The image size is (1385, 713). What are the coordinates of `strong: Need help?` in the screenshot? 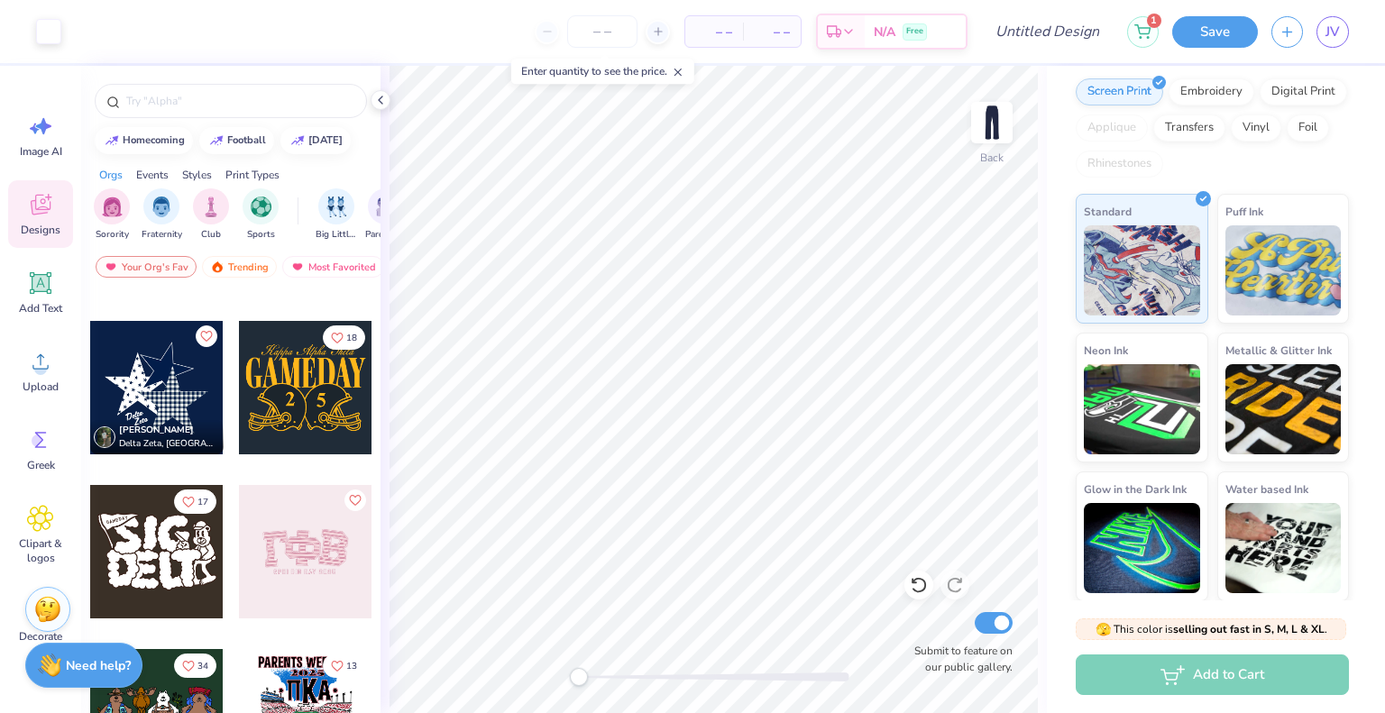 It's located at (98, 665).